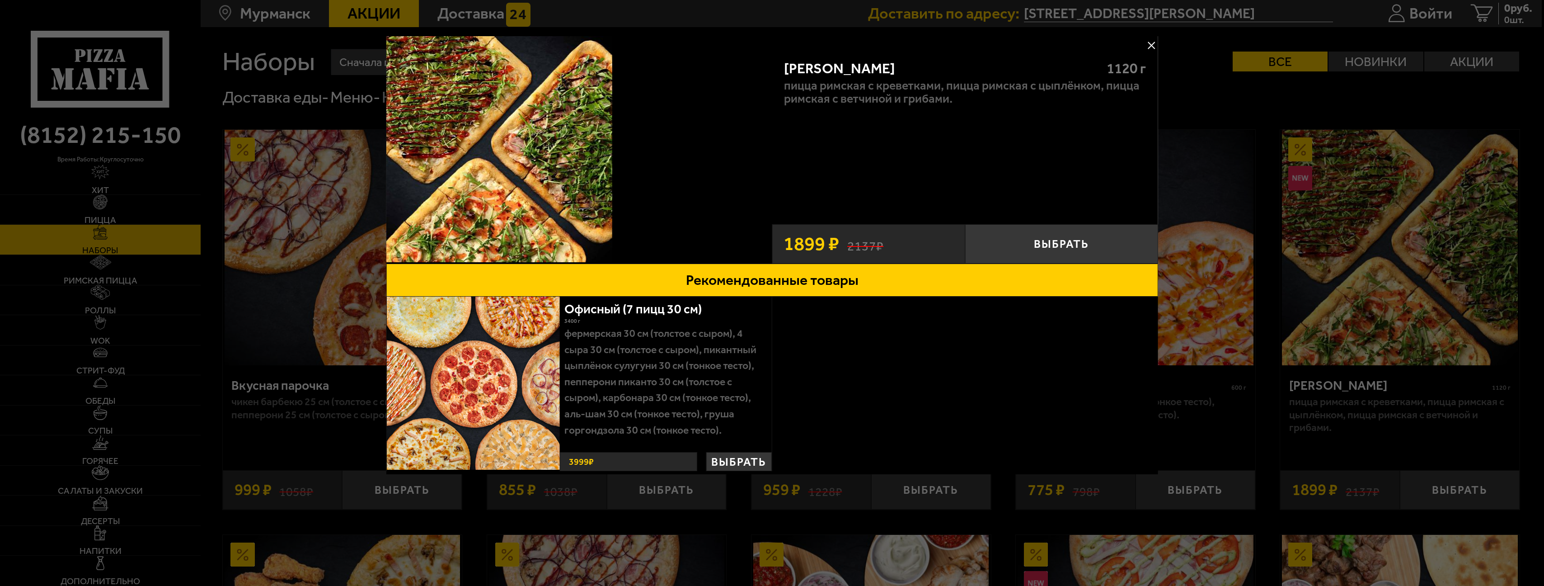 This screenshot has width=1544, height=586. Describe the element at coordinates (965, 92) in the screenshot. I see `p: Пицца Римская с креветками, Пицца Римская с цыплёнком, Пицца Римская с ветчиной и грибами.` at that location.